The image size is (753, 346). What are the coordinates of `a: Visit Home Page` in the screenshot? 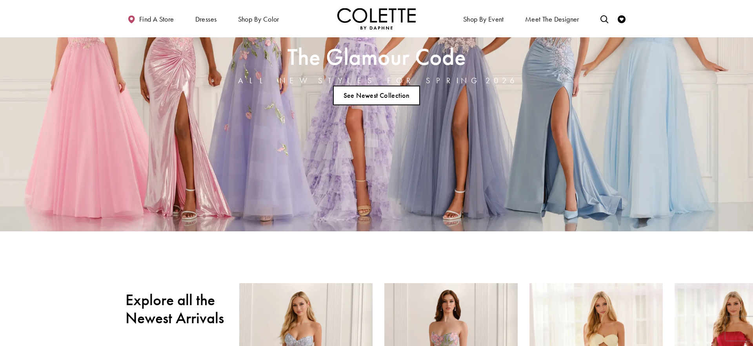 It's located at (377, 18).